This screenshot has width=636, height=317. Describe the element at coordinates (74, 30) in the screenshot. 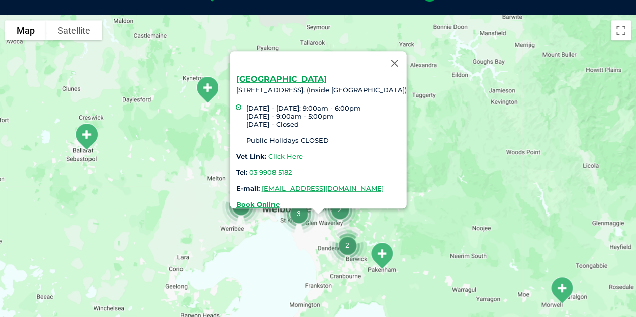

I see `button: Show satellite imagery` at that location.